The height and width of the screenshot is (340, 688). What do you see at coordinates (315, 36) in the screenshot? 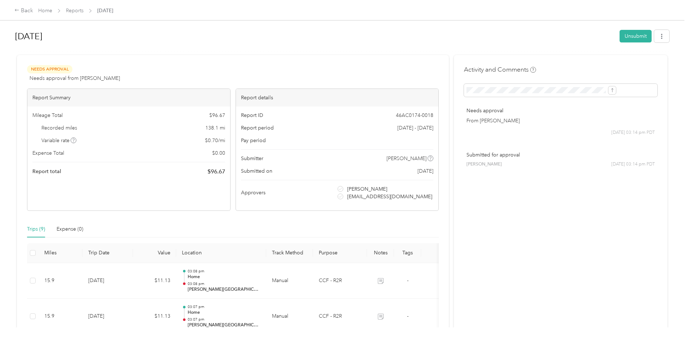
I see `h1: Sep 2025` at bounding box center [315, 36].